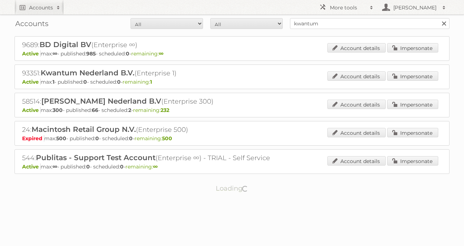  I want to click on h2: 9689: (Enterprise ∞), so click(149, 45).